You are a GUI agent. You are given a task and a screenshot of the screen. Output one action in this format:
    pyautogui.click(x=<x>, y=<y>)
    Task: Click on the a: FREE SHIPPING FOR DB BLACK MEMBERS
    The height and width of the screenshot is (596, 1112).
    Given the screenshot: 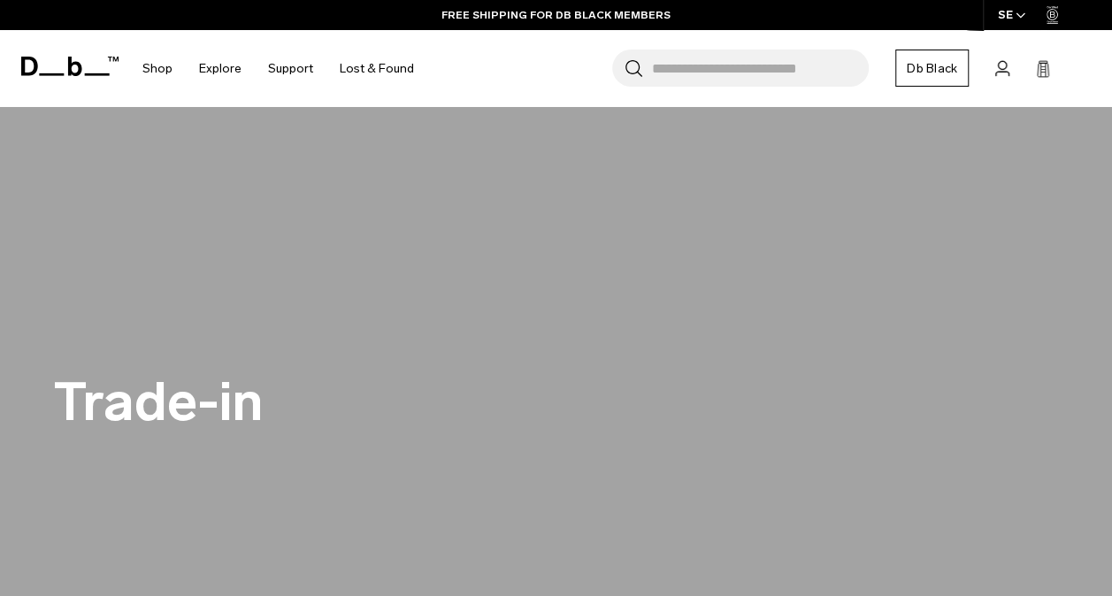 What is the action you would take?
    pyautogui.click(x=555, y=15)
    